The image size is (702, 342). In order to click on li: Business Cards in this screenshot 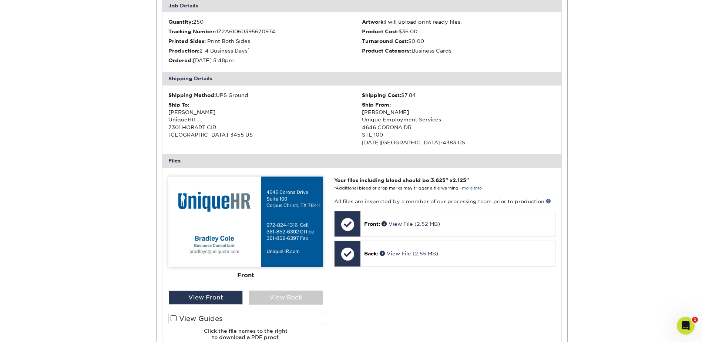, I will do `click(458, 51)`.